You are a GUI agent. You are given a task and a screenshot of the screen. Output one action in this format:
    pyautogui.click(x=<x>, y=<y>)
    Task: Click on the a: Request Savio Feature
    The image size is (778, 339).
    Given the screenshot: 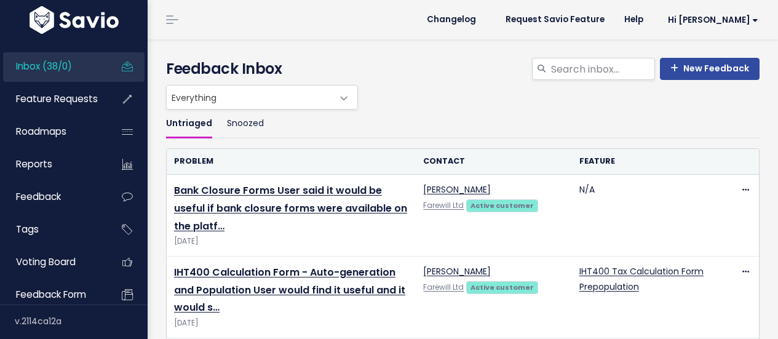 What is the action you would take?
    pyautogui.click(x=555, y=20)
    